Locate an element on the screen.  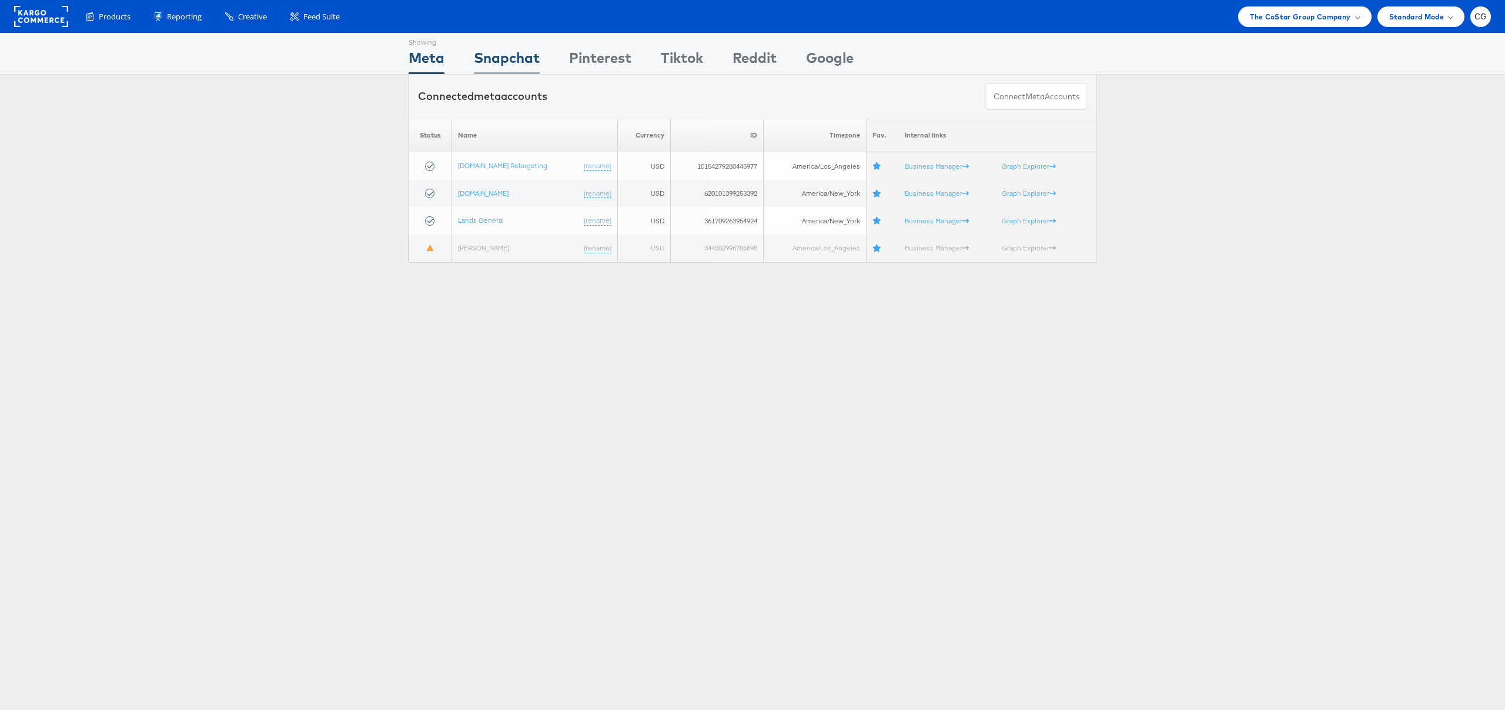
div: Snapchat is located at coordinates (507, 61).